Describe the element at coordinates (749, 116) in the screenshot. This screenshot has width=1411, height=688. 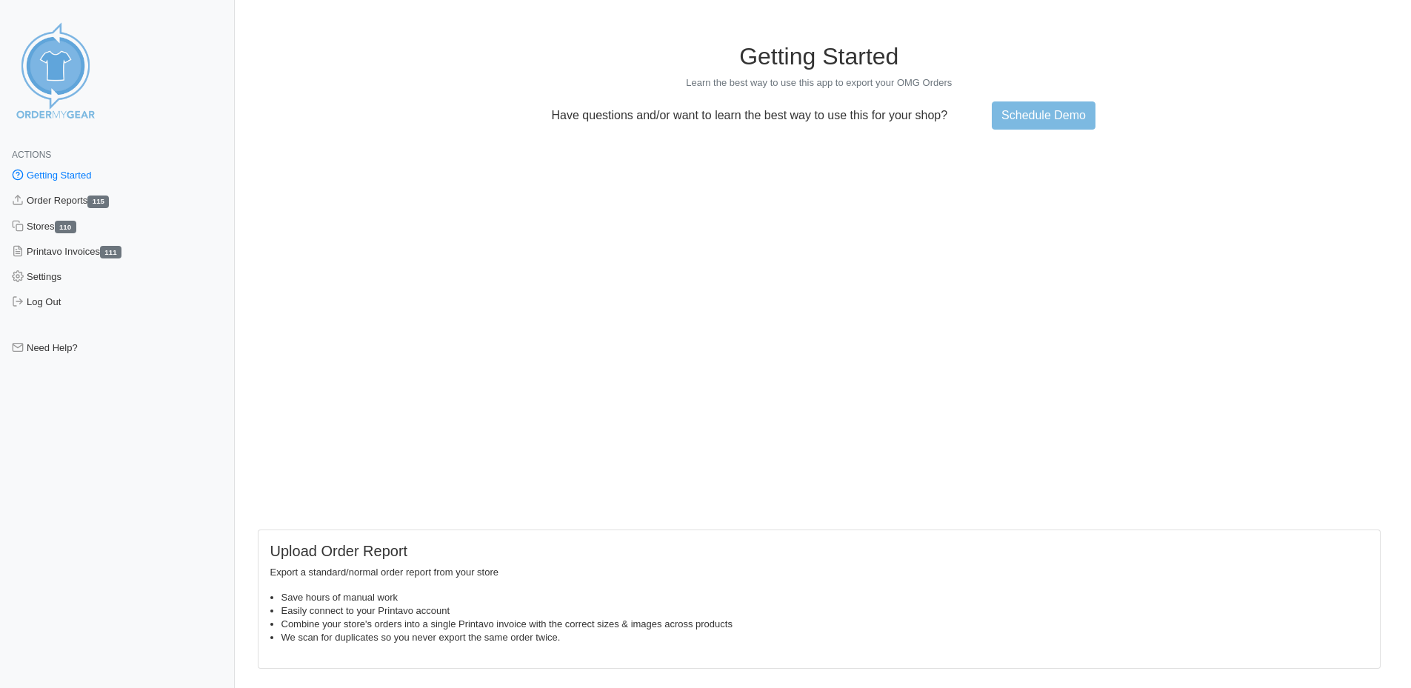
I see `p: Have questions and/or want to learn the best way to use this for your shop?` at that location.